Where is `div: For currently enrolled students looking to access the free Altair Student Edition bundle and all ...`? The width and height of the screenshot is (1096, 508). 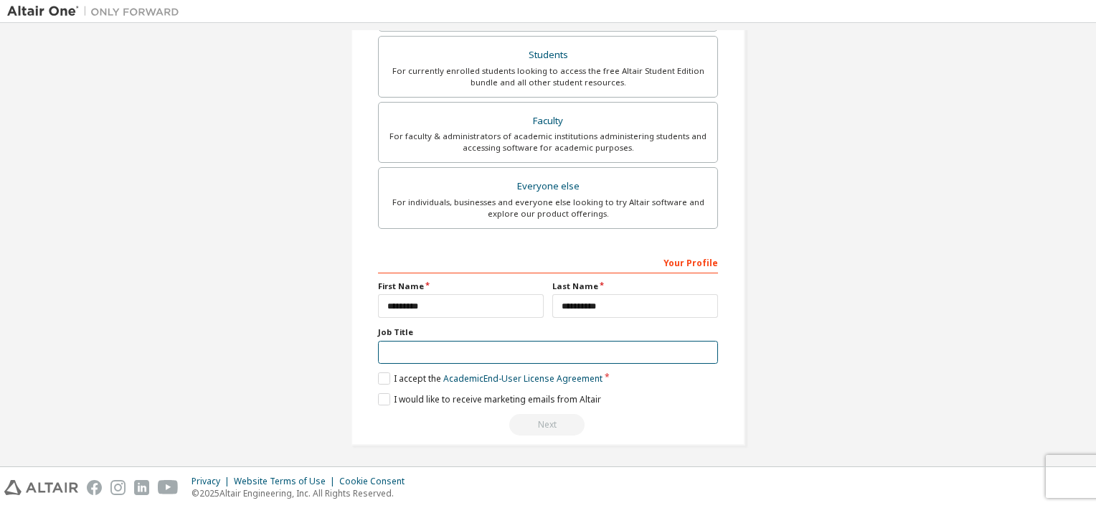
div: For currently enrolled students looking to access the free Altair Student Edition bundle and all ... is located at coordinates (548, 77).